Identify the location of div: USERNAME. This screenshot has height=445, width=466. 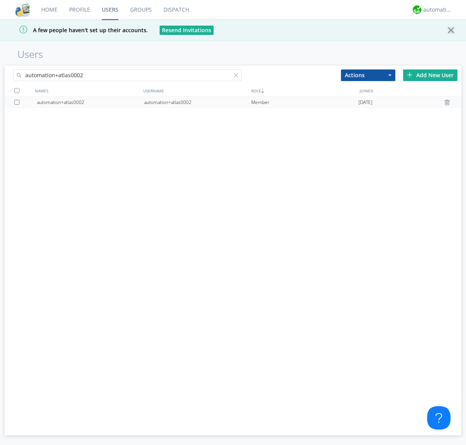
(195, 90).